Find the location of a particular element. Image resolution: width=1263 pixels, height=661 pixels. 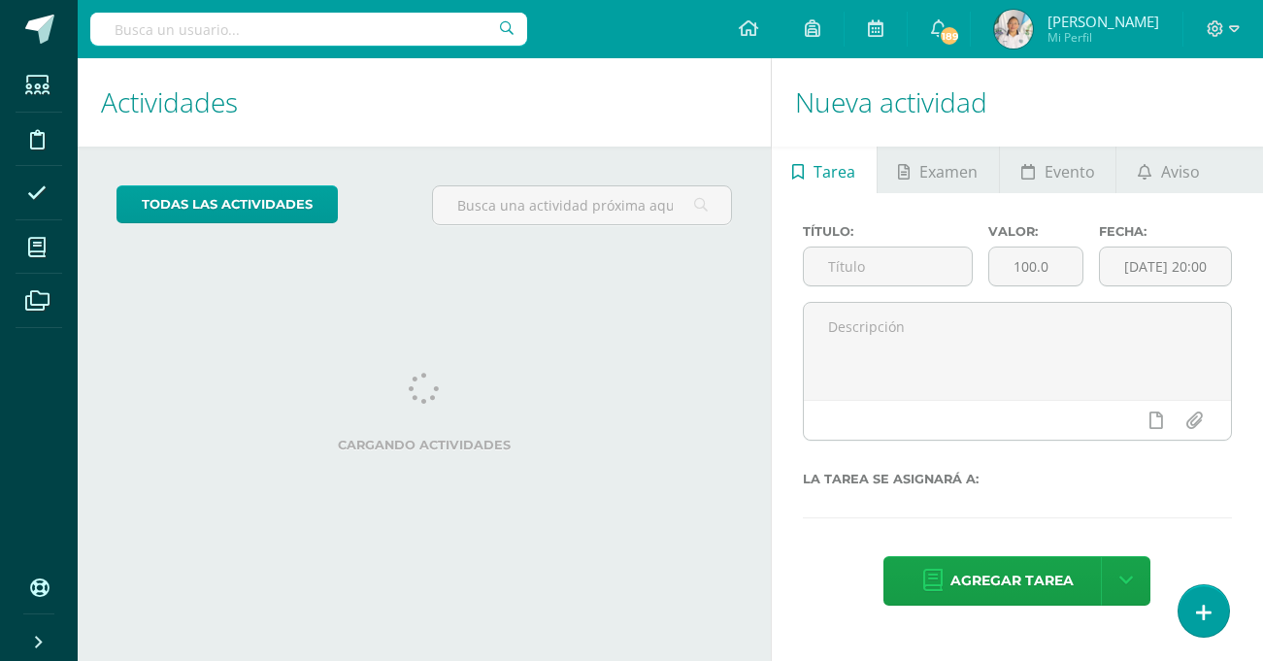

label: Cargando actividades is located at coordinates (424, 445).